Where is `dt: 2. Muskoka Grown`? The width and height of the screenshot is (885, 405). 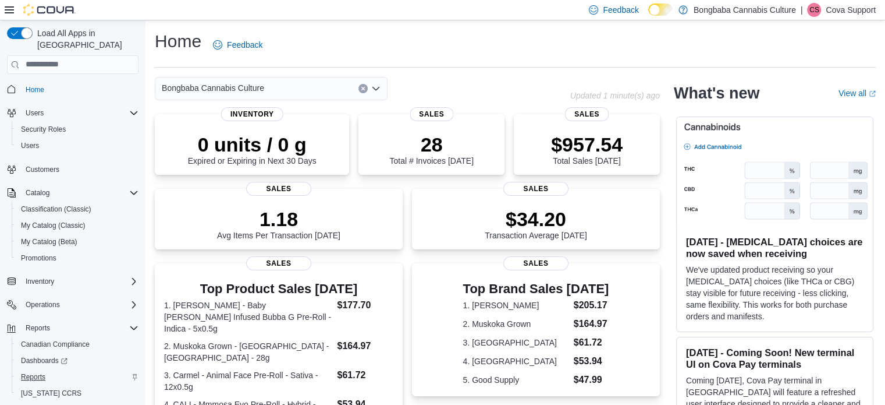
dt: 2. Muskoka Grown is located at coordinates (516, 324).